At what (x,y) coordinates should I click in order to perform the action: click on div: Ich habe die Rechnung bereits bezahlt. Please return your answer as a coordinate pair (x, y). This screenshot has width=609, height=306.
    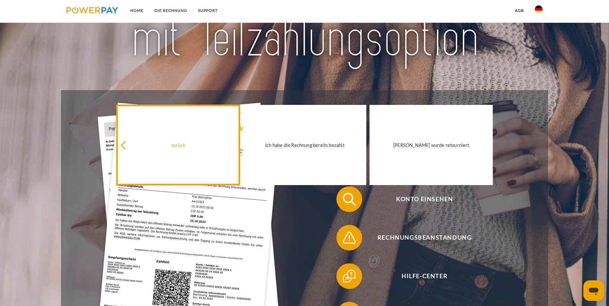
    Looking at the image, I should click on (305, 145).